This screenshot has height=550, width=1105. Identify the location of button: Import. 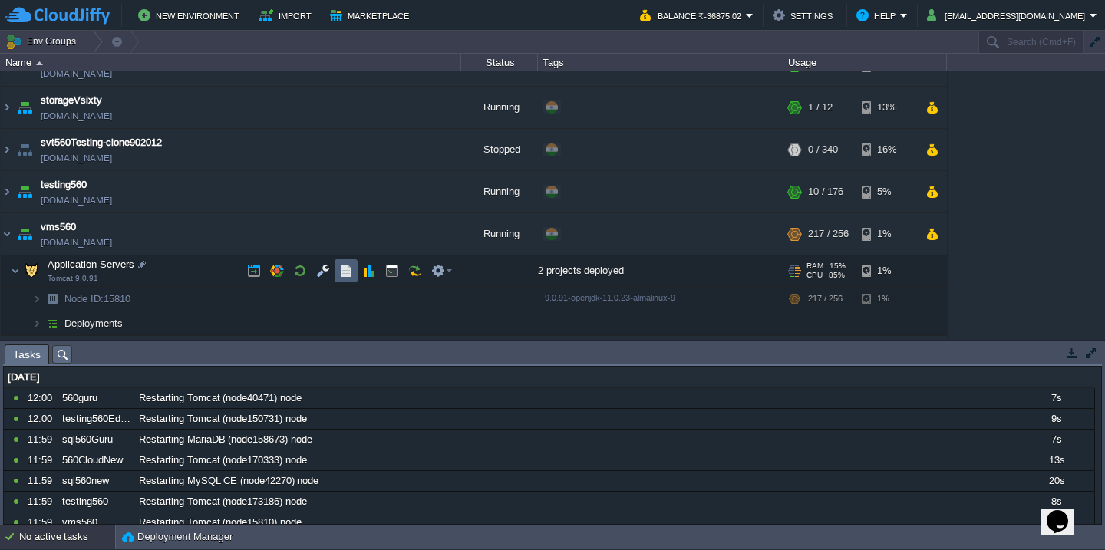
(287, 15).